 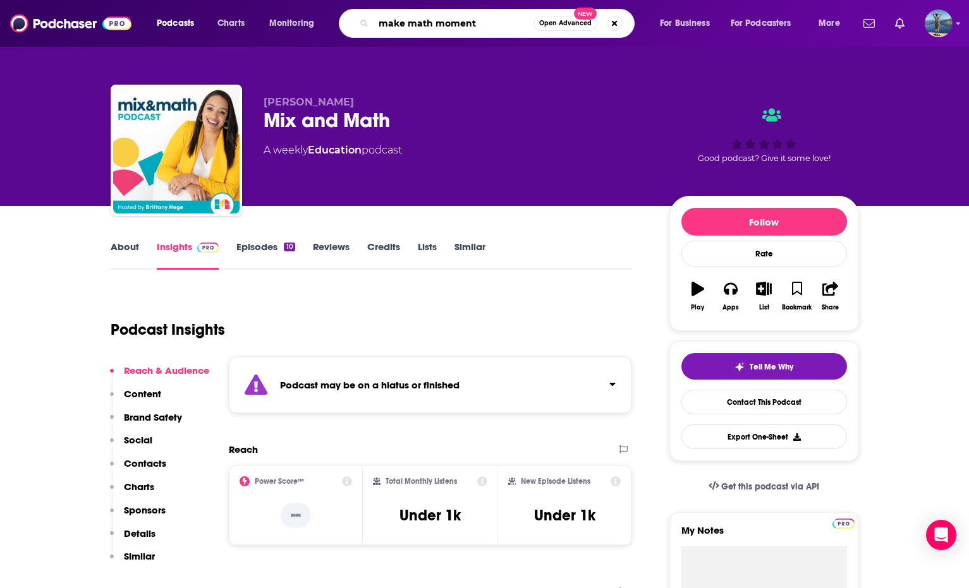 What do you see at coordinates (764, 402) in the screenshot?
I see `a: Contact This Podcast` at bounding box center [764, 402].